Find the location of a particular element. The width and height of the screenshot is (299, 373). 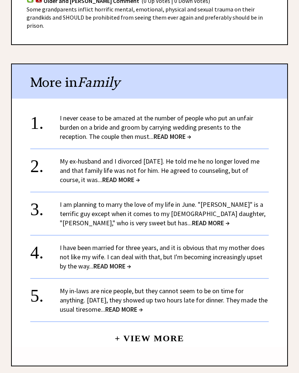

div: 5. is located at coordinates (45, 293).